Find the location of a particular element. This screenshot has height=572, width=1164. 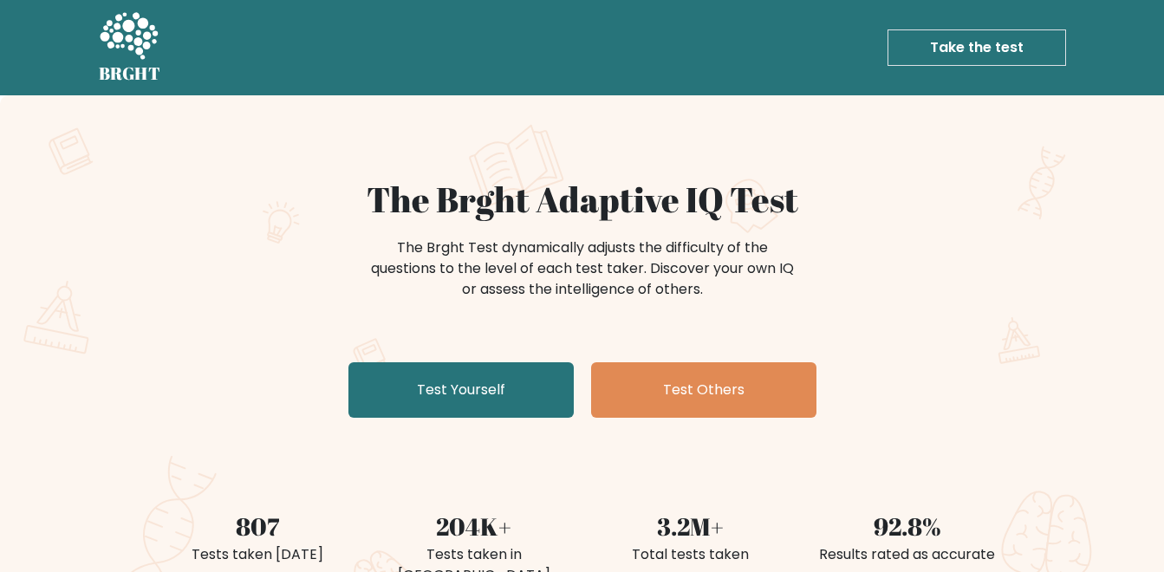

div: 204K+ is located at coordinates (474, 526).